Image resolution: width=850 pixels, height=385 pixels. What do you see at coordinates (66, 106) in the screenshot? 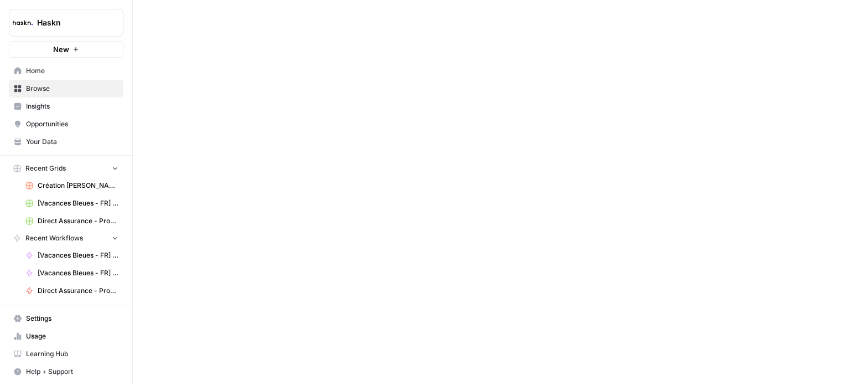
I see `a: Insights` at bounding box center [66, 106].